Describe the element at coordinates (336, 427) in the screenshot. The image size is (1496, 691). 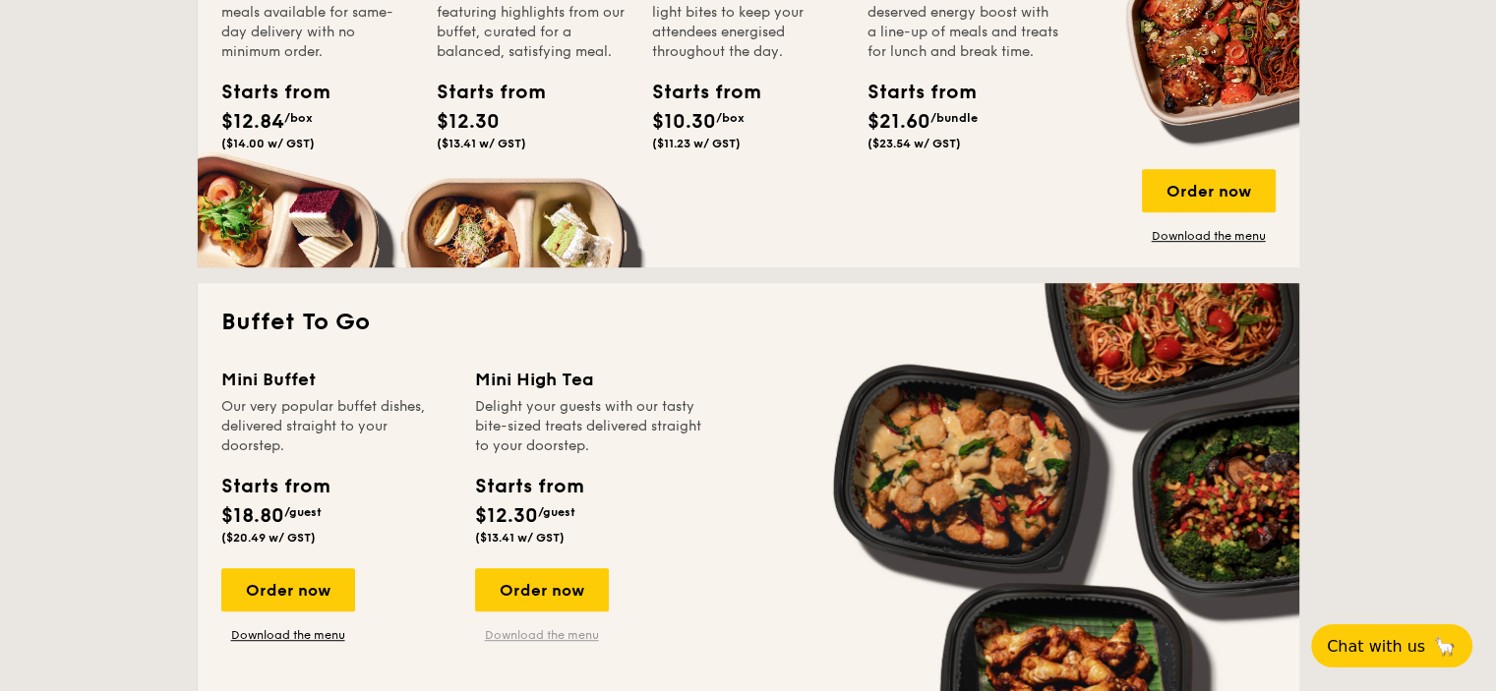
I see `div: Our very popular buffet dishes, delivered straight to your doorstep.` at that location.